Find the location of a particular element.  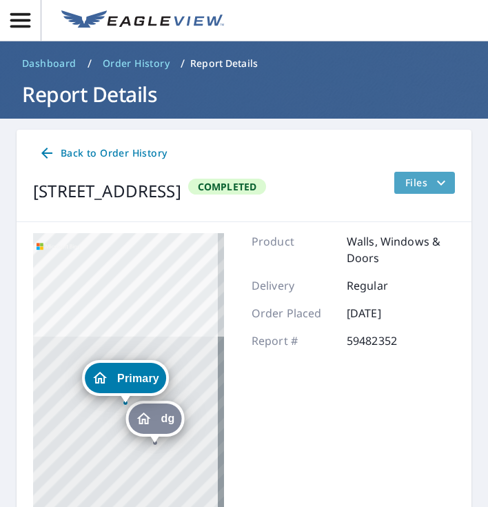

a: Order History is located at coordinates (136, 63).